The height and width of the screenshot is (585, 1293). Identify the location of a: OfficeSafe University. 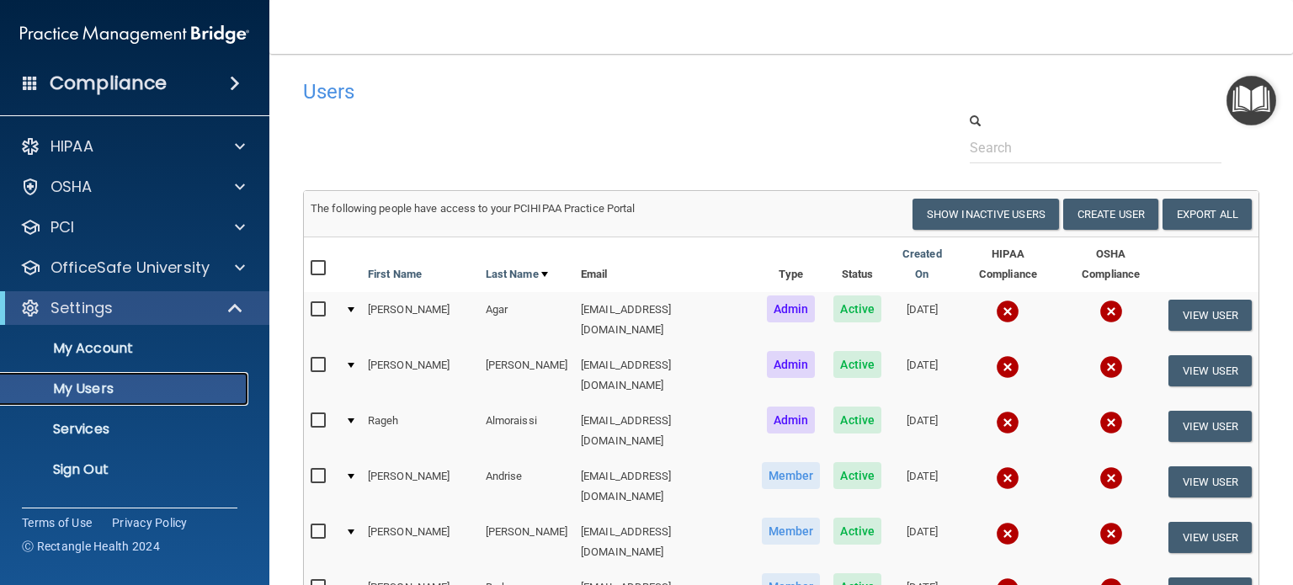
(132, 268).